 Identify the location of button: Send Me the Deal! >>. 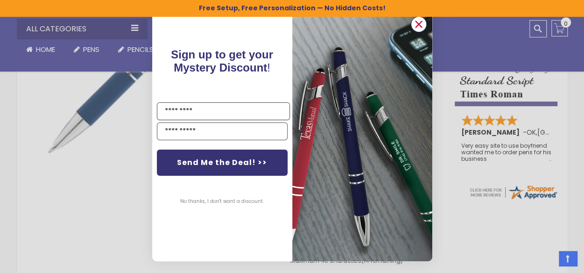
(222, 163).